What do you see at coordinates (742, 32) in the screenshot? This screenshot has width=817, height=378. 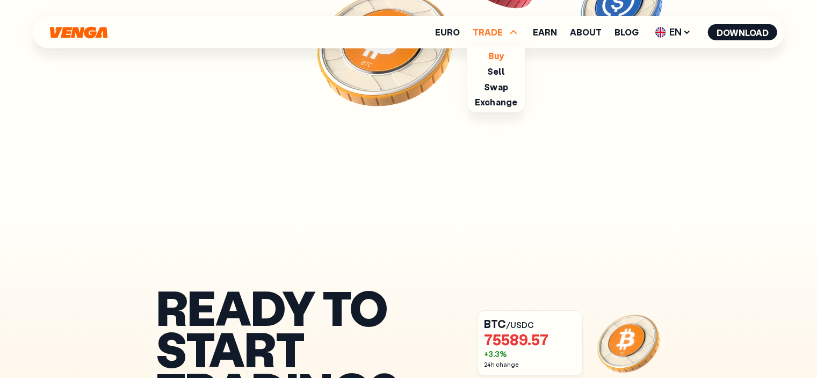 I see `button: Download` at bounding box center [742, 32].